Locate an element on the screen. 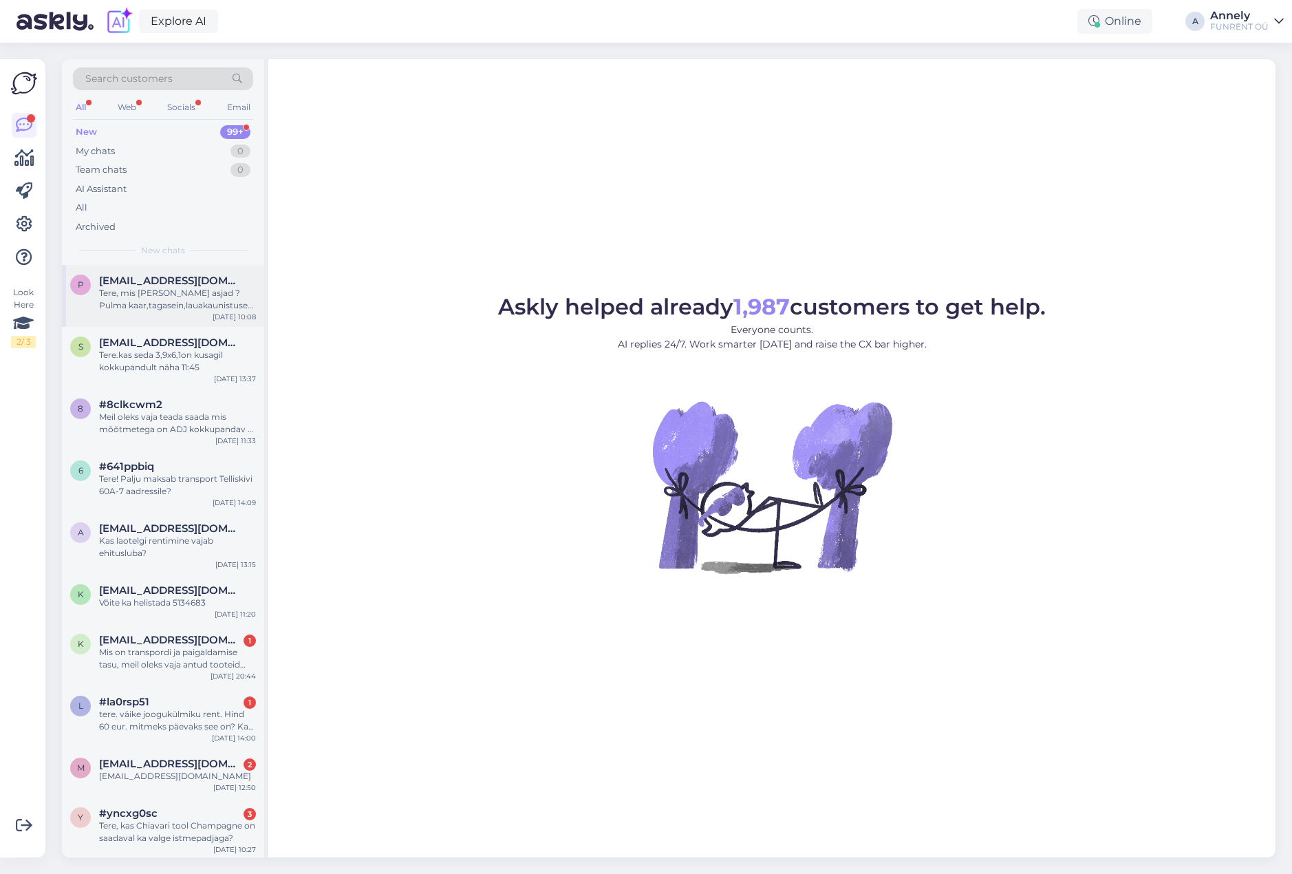 The image size is (1292, 874). div: Tere! Palju maksab transport Telliskivi 60A-7 aadressile? is located at coordinates (177, 485).